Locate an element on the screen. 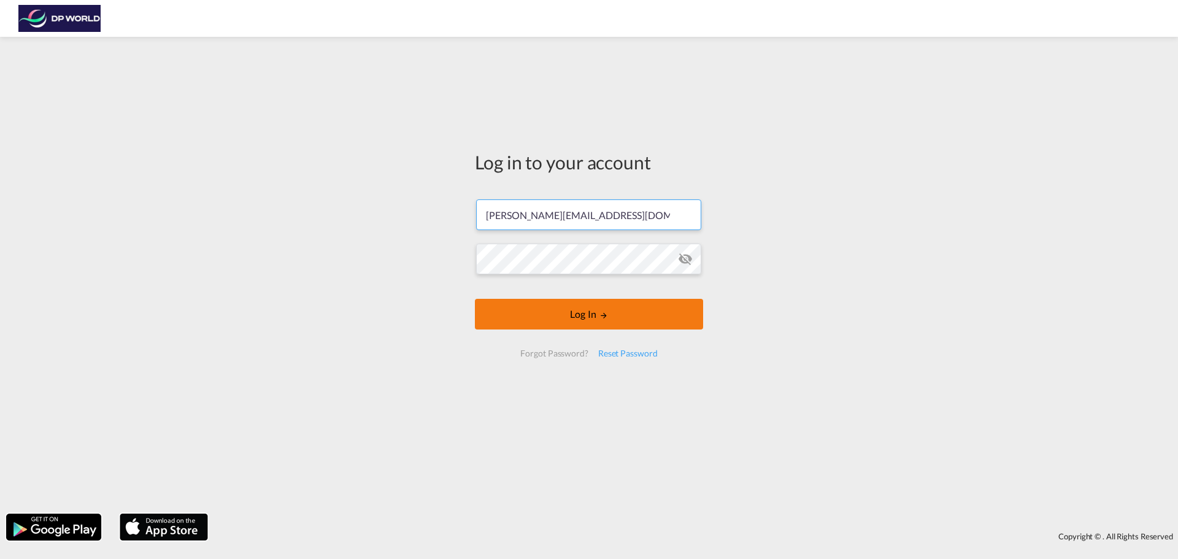  div: Forgot Password? is located at coordinates (554, 353).